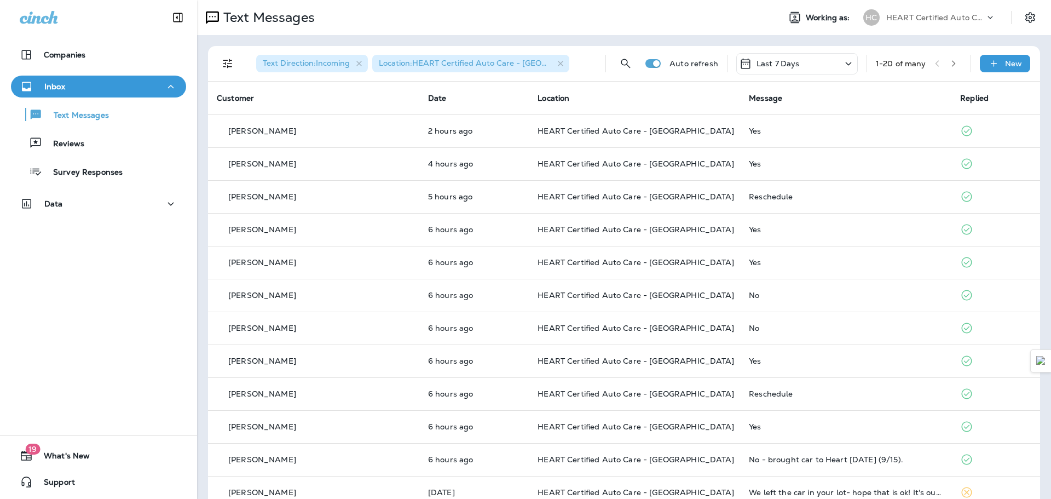 This screenshot has height=499, width=1051. Describe the element at coordinates (65, 55) in the screenshot. I see `p: Companies` at that location.